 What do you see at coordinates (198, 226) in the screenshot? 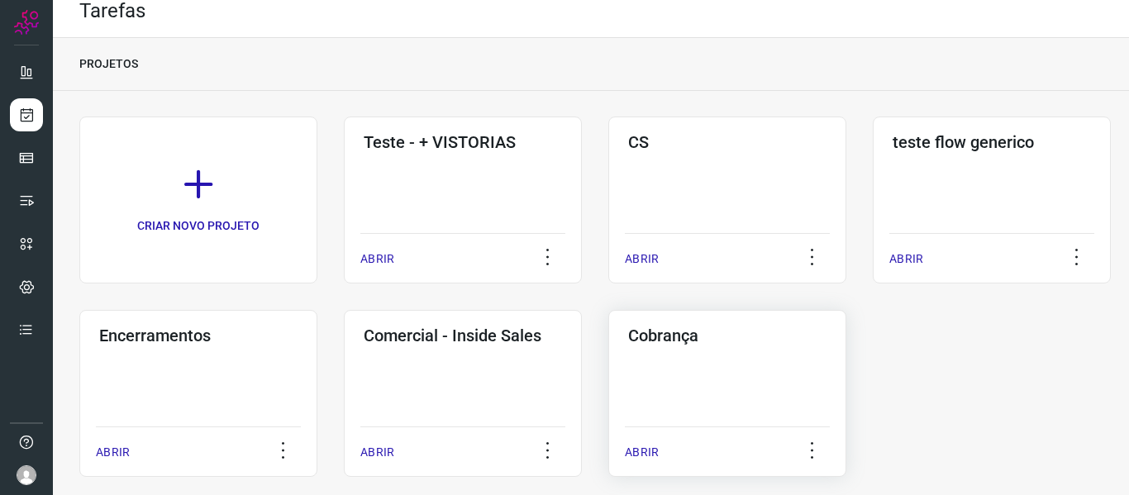
I see `p: CRIAR NOVO PROJETO` at bounding box center [198, 226].